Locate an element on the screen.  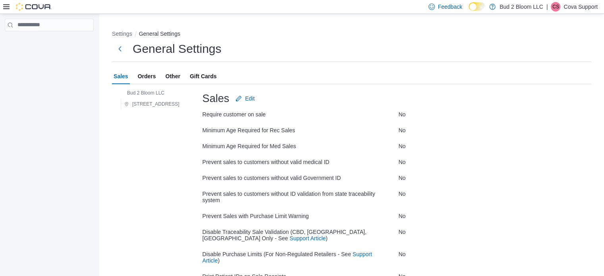
button: Settings is located at coordinates (122, 34).